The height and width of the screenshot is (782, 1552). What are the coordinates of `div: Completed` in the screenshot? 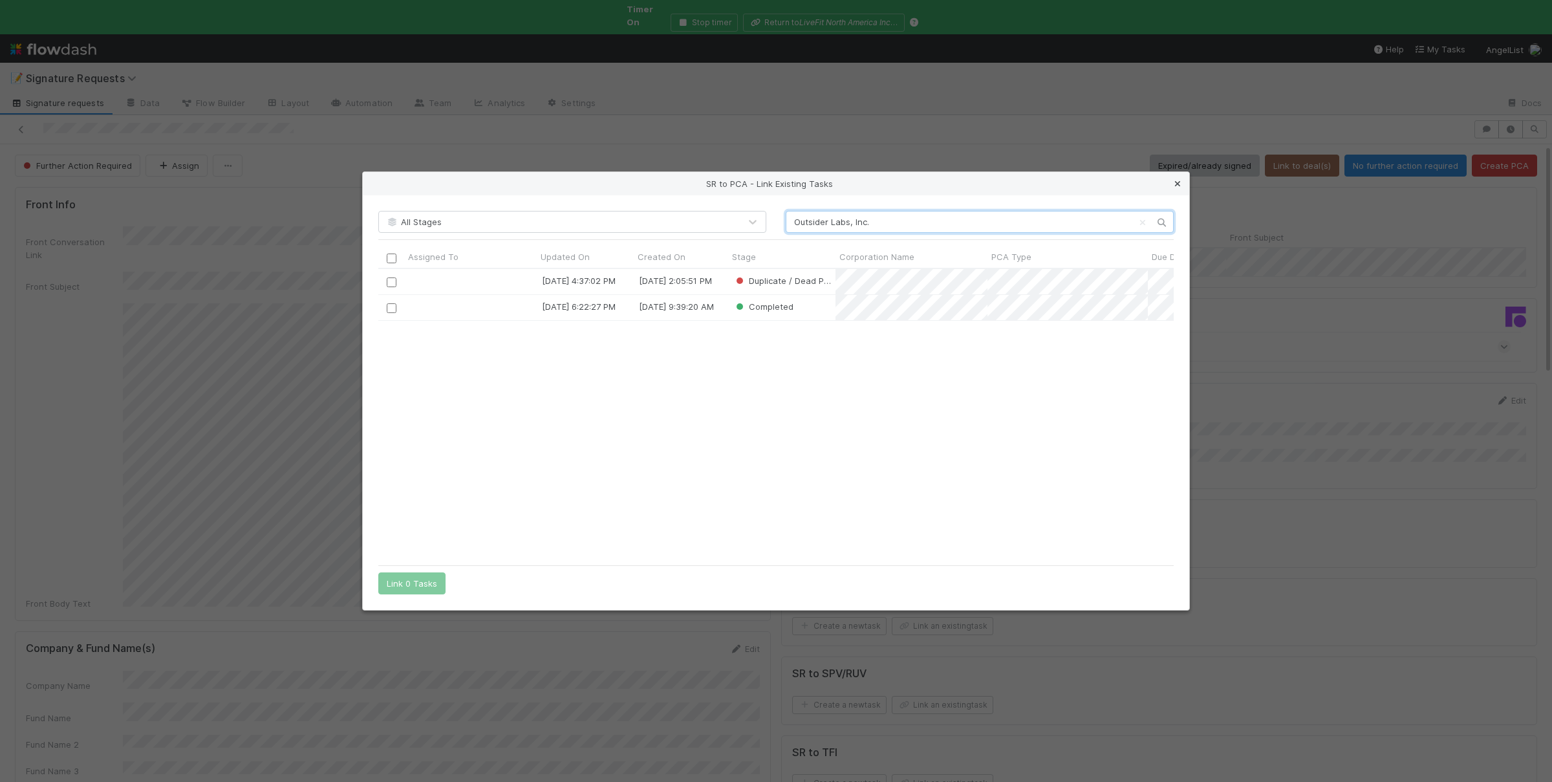 It's located at (763, 307).